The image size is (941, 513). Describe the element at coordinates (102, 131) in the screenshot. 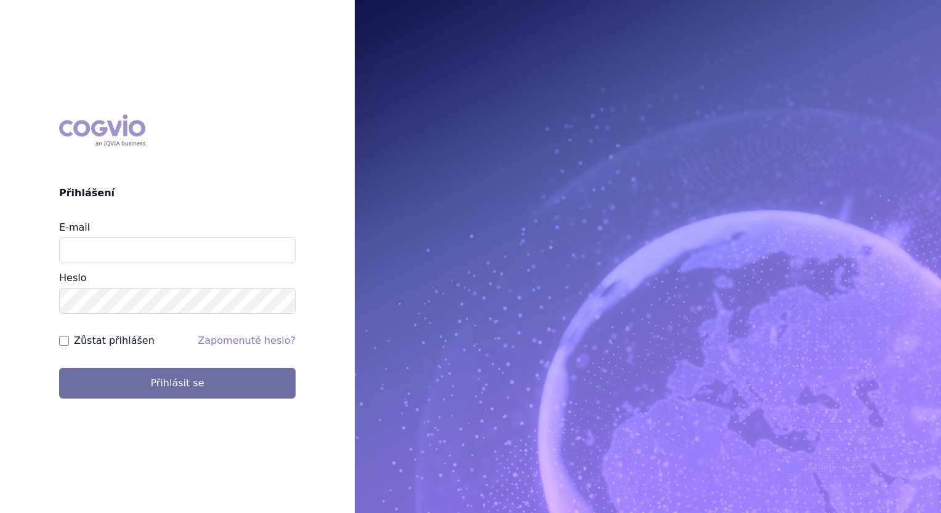

I see `div: COGVIO` at that location.